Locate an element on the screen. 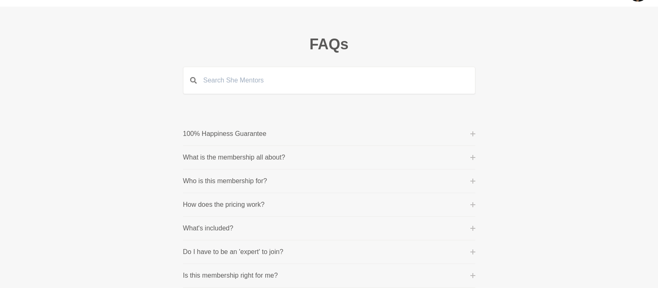 The height and width of the screenshot is (288, 658). button: How does the pricing work? is located at coordinates (329, 205).